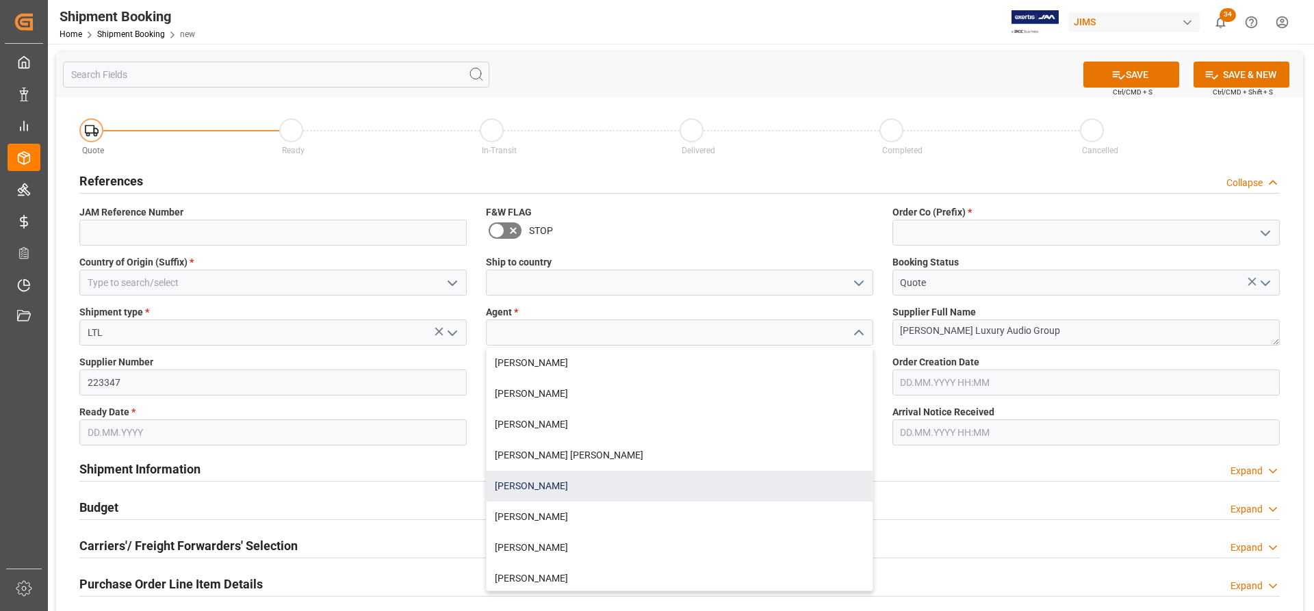 The width and height of the screenshot is (1314, 611). Describe the element at coordinates (857, 333) in the screenshot. I see `button: close menu` at that location.